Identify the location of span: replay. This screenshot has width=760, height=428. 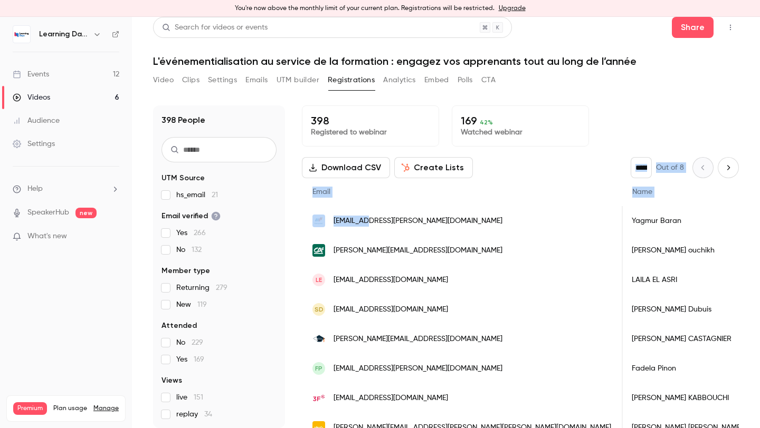
(194, 415).